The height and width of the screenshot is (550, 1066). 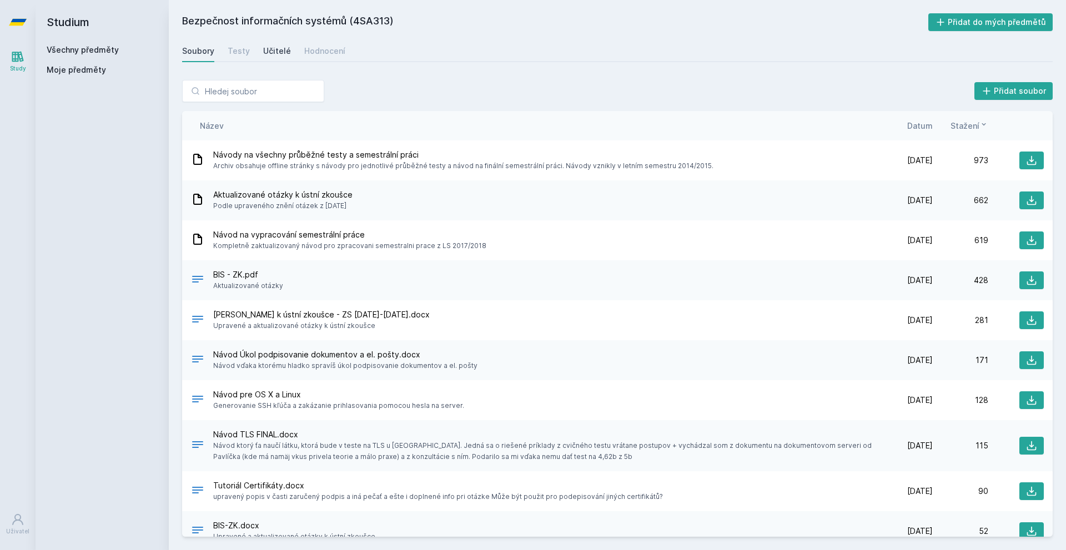 What do you see at coordinates (345, 355) in the screenshot?
I see `span: Návod Úkol podpisovanie dokumentov a el. pošty.docx` at bounding box center [345, 355].